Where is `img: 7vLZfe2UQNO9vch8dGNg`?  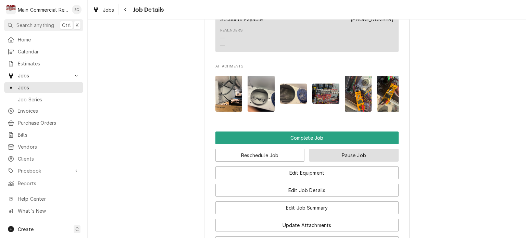
img: 7vLZfe2UQNO9vch8dGNg is located at coordinates (326, 94).